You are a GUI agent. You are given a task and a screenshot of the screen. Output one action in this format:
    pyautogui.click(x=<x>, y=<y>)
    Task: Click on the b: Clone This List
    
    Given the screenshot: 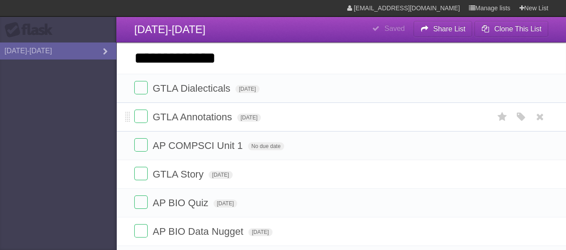 What is the action you would take?
    pyautogui.click(x=518, y=29)
    